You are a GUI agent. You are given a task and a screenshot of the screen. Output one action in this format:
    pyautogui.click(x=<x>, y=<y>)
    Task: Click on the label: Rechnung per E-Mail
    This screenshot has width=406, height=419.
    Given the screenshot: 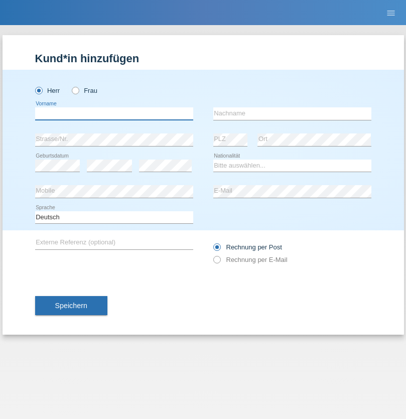 What is the action you would take?
    pyautogui.click(x=250, y=259)
    